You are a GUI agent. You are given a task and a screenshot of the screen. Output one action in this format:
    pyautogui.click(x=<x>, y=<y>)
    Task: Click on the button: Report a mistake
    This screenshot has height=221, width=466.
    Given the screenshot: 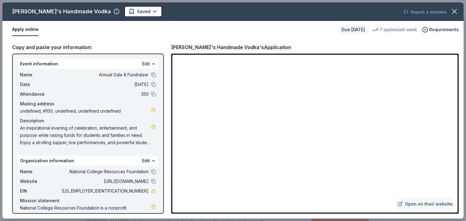 What is the action you would take?
    pyautogui.click(x=425, y=12)
    